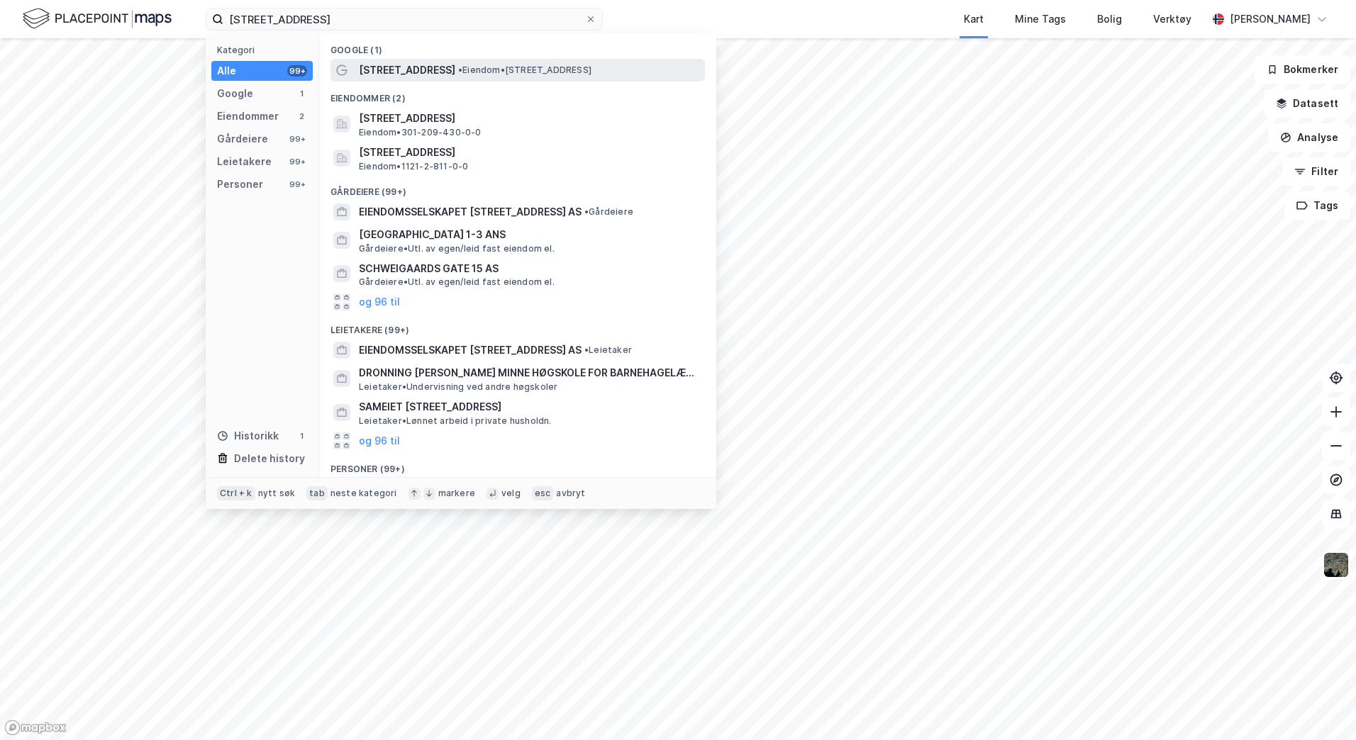 Image resolution: width=1356 pixels, height=740 pixels. What do you see at coordinates (244, 162) in the screenshot?
I see `div: Leietakere` at bounding box center [244, 162].